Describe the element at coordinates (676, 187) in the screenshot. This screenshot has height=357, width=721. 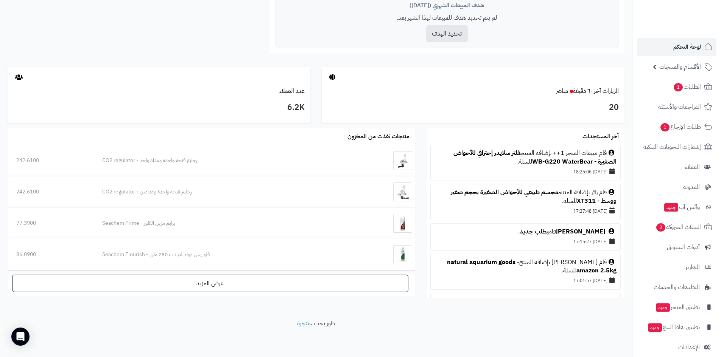
I see `a: المدونة` at that location.